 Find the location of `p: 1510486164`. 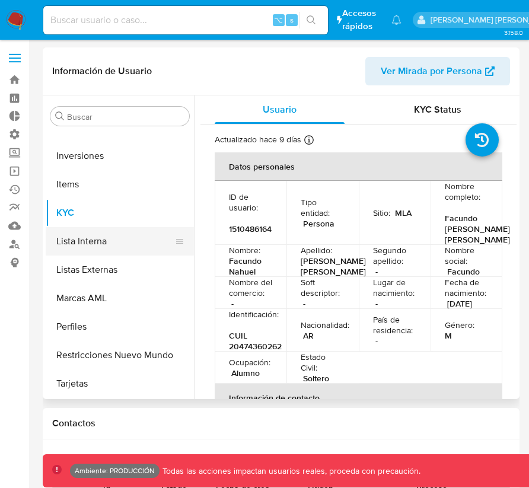

p: 1510486164 is located at coordinates (250, 229).